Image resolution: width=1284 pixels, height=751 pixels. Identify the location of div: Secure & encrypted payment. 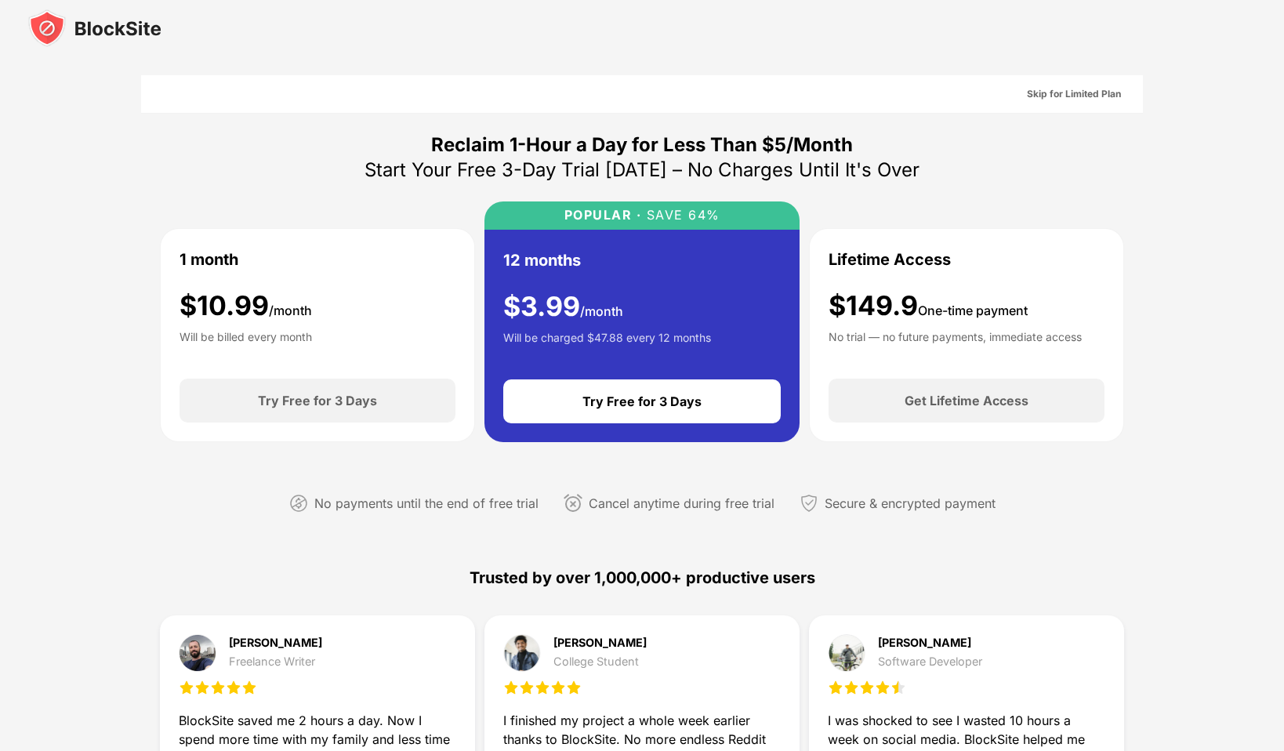
(910, 503).